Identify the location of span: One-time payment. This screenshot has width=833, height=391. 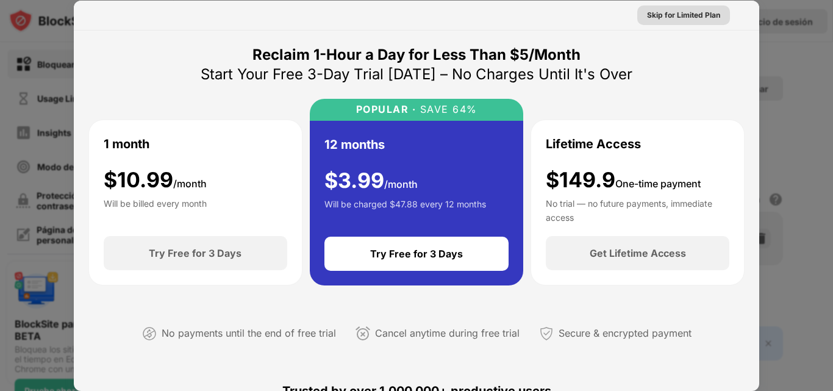
(658, 184).